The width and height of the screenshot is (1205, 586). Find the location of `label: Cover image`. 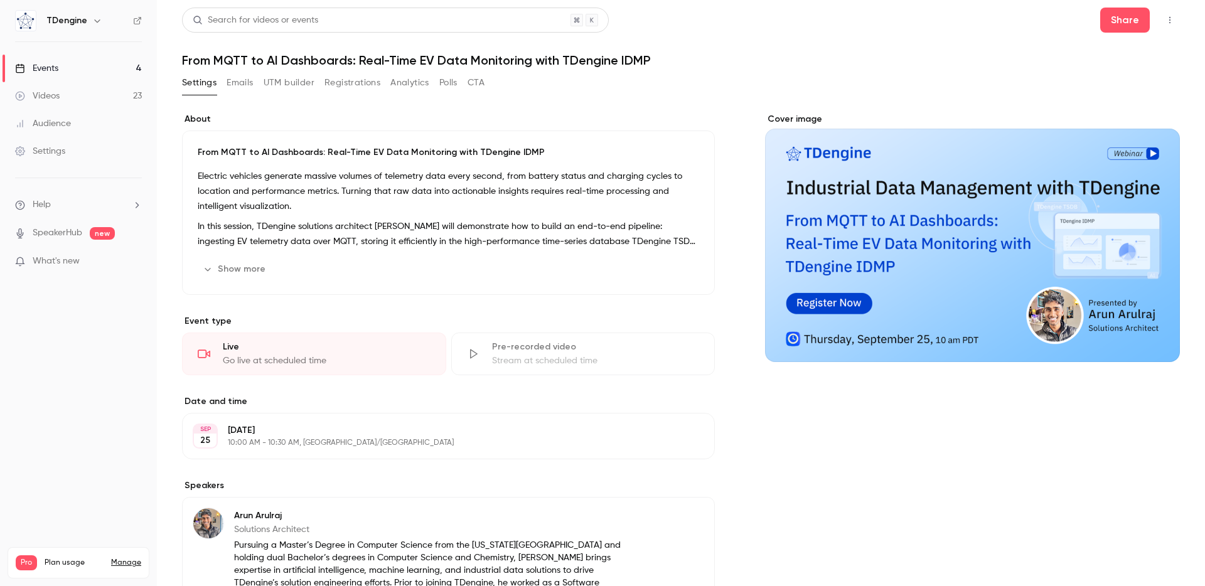

label: Cover image is located at coordinates (972, 119).